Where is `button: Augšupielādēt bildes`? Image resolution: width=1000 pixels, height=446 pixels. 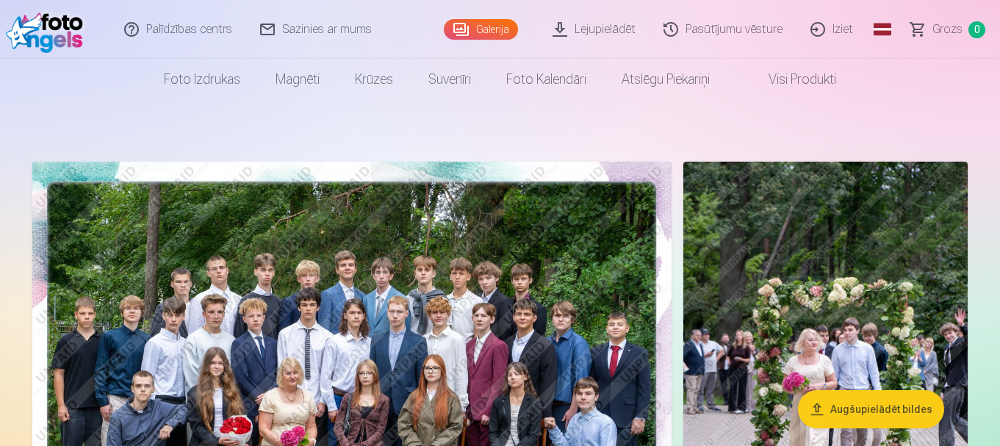 button: Augšupielādēt bildes is located at coordinates (870, 409).